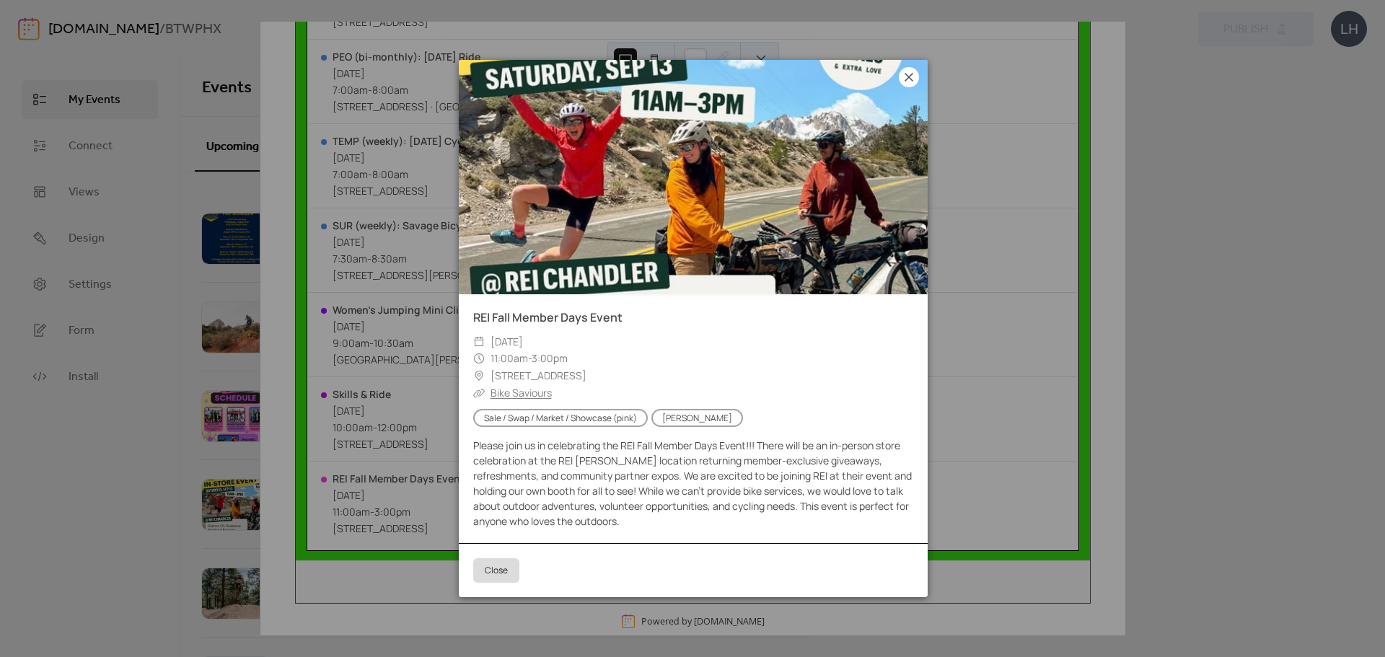 This screenshot has height=657, width=1385. I want to click on span: 11:00am, so click(509, 358).